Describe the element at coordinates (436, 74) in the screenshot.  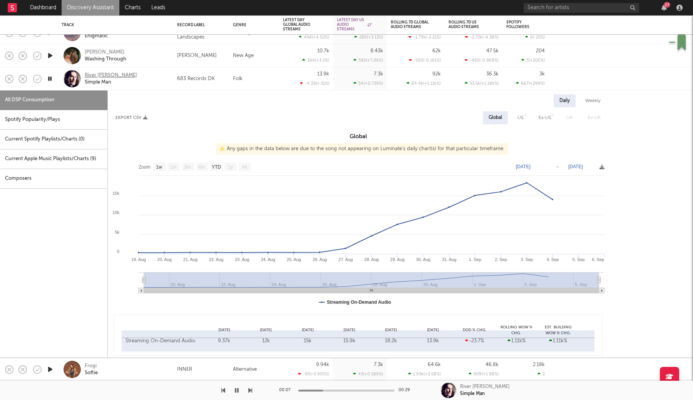
I see `div: 92k` at that location.